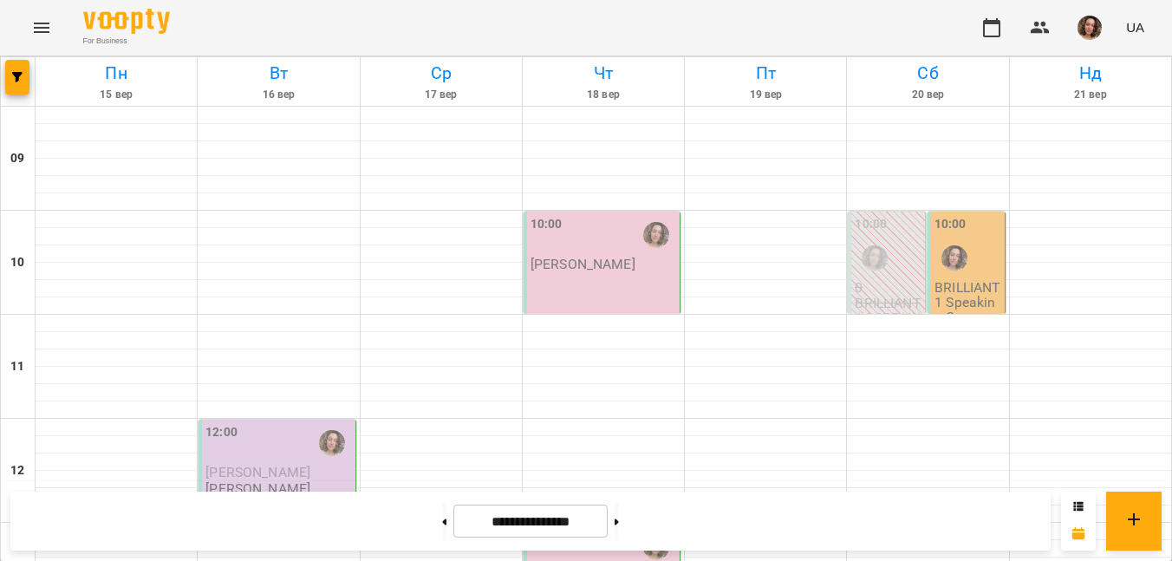  I want to click on h6: 09, so click(17, 159).